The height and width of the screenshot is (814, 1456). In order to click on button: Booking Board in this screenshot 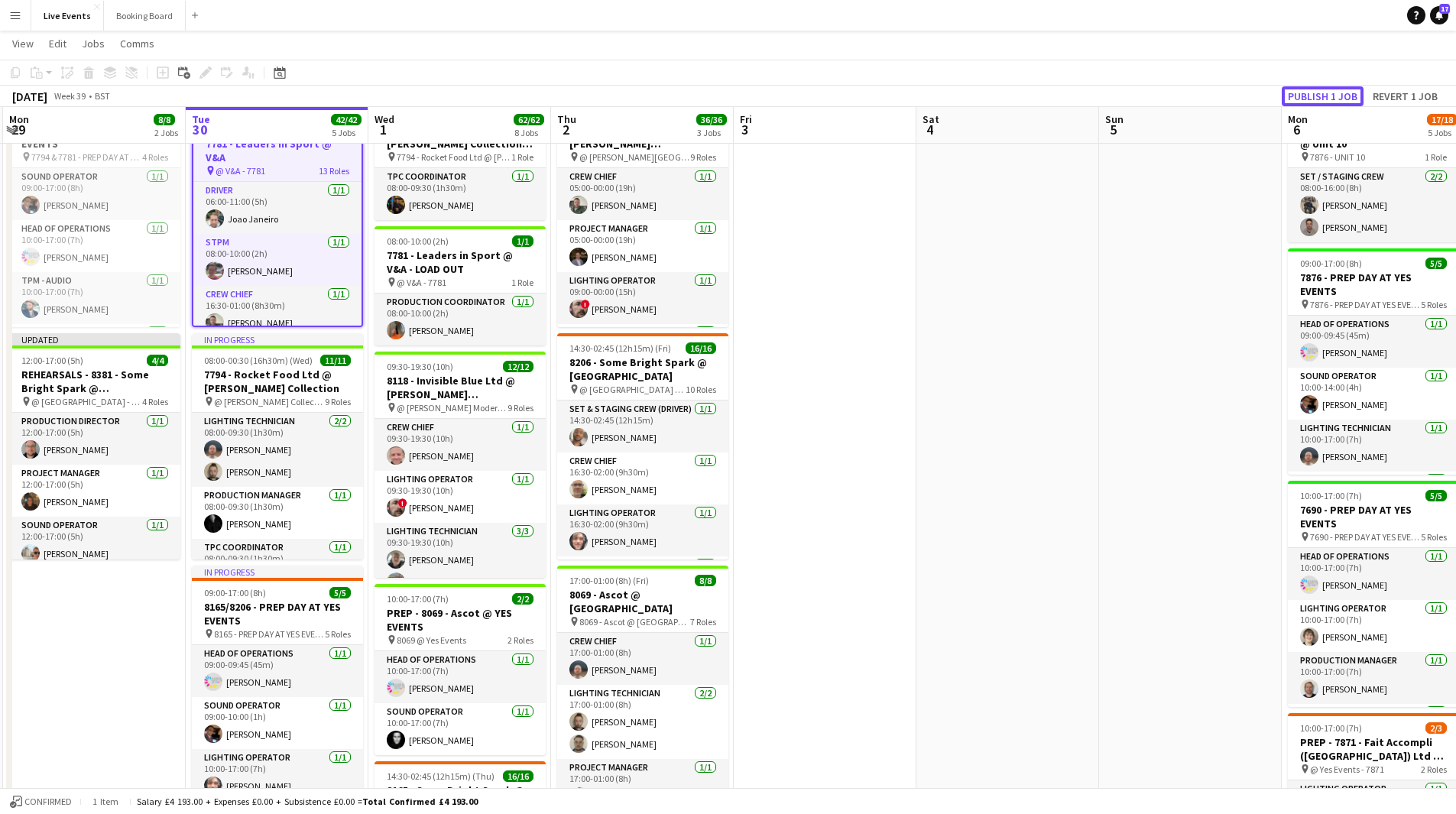, I will do `click(145, 15)`.